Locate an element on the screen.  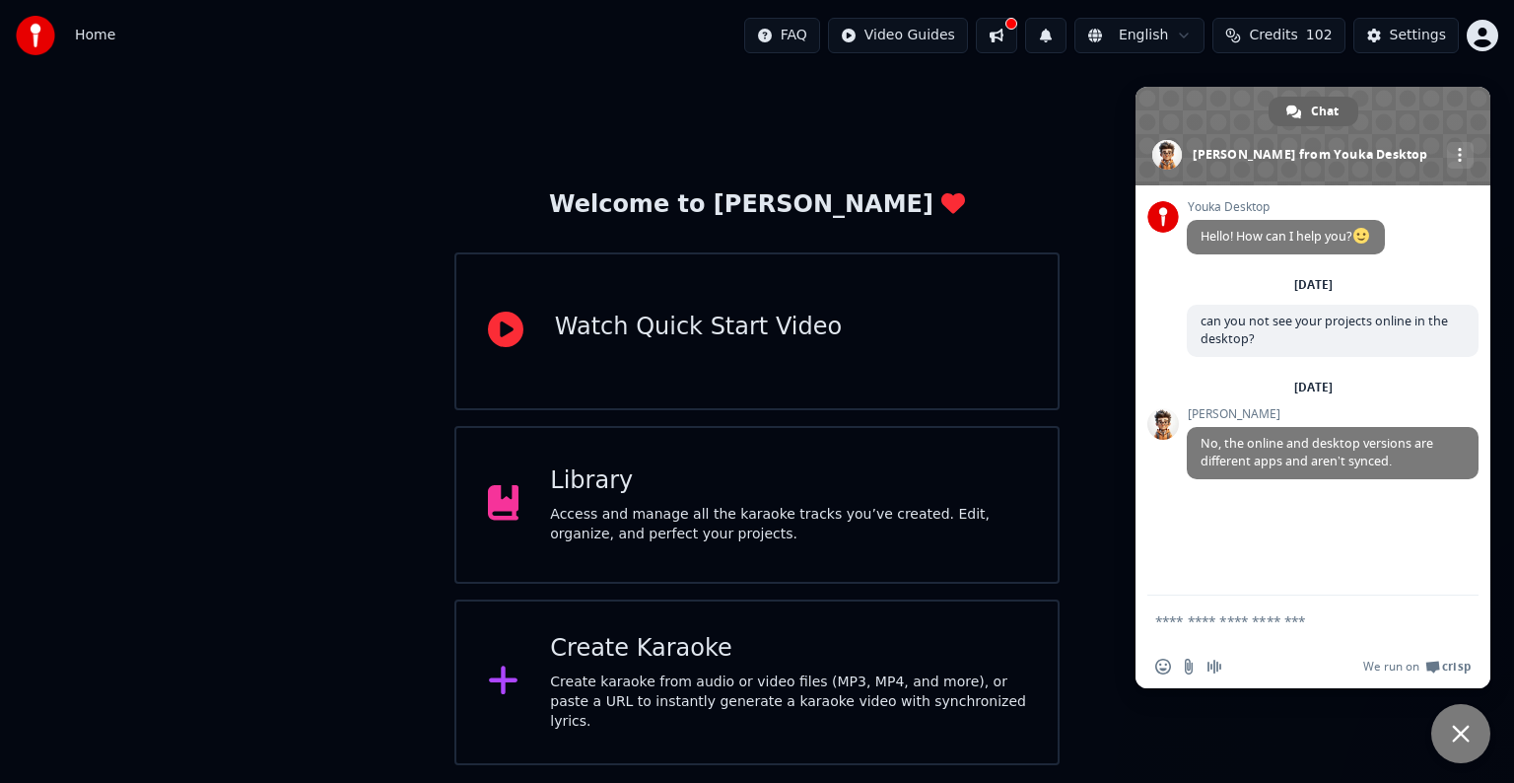
span: Youka Desktop is located at coordinates (1285, 207).